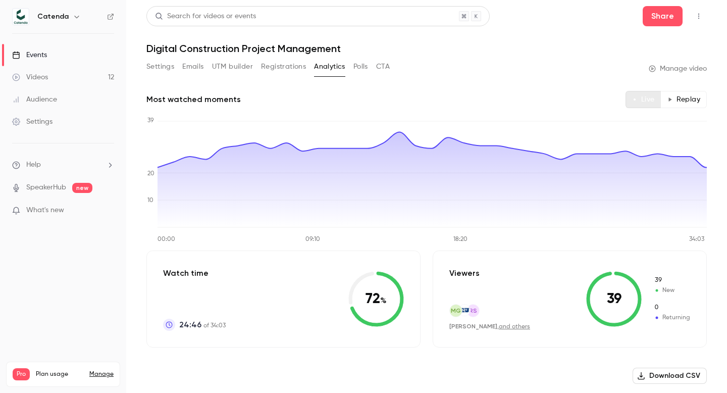 The image size is (727, 393). I want to click on tspan: 10, so click(150, 200).